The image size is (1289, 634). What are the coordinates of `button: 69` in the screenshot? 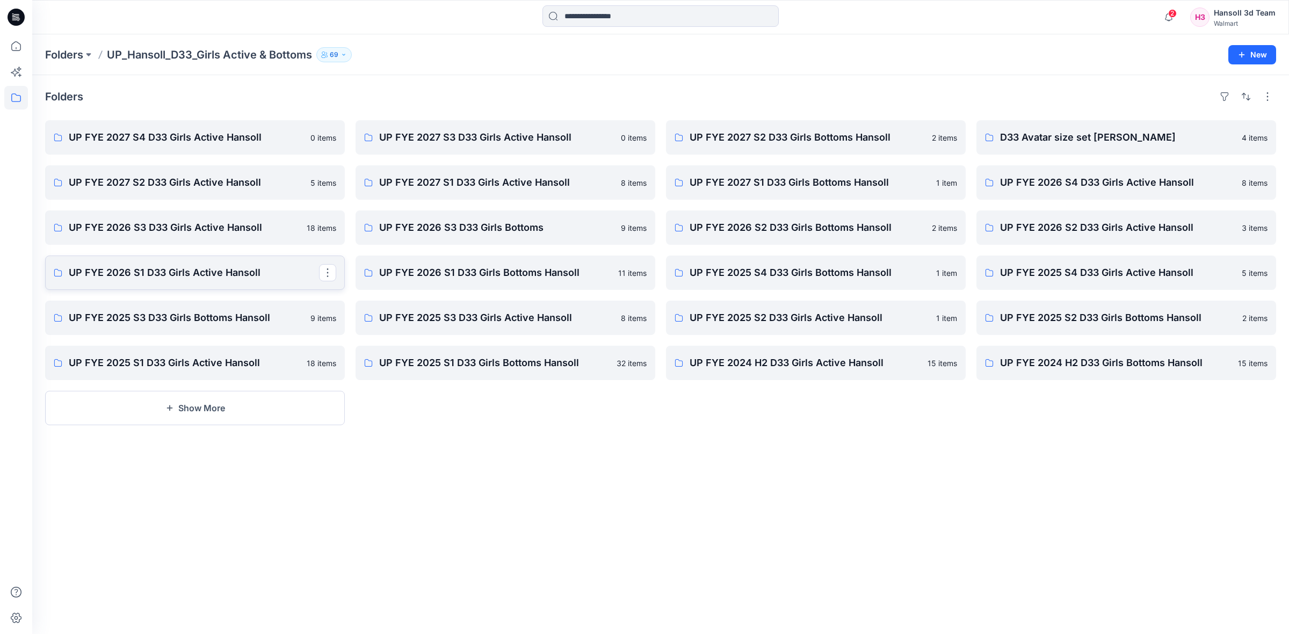 It's located at (334, 55).